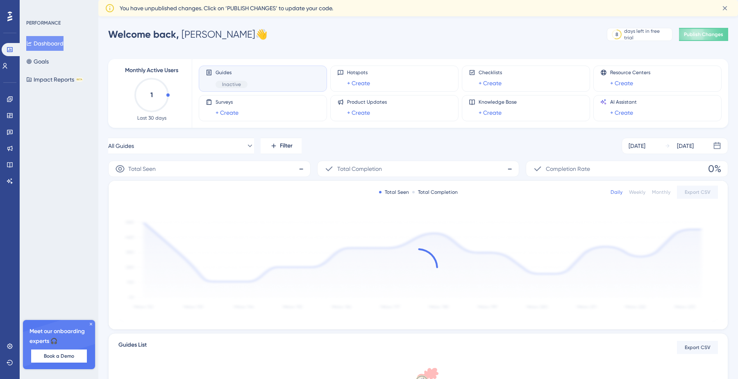 Image resolution: width=738 pixels, height=379 pixels. I want to click on span: Book a Demo, so click(59, 356).